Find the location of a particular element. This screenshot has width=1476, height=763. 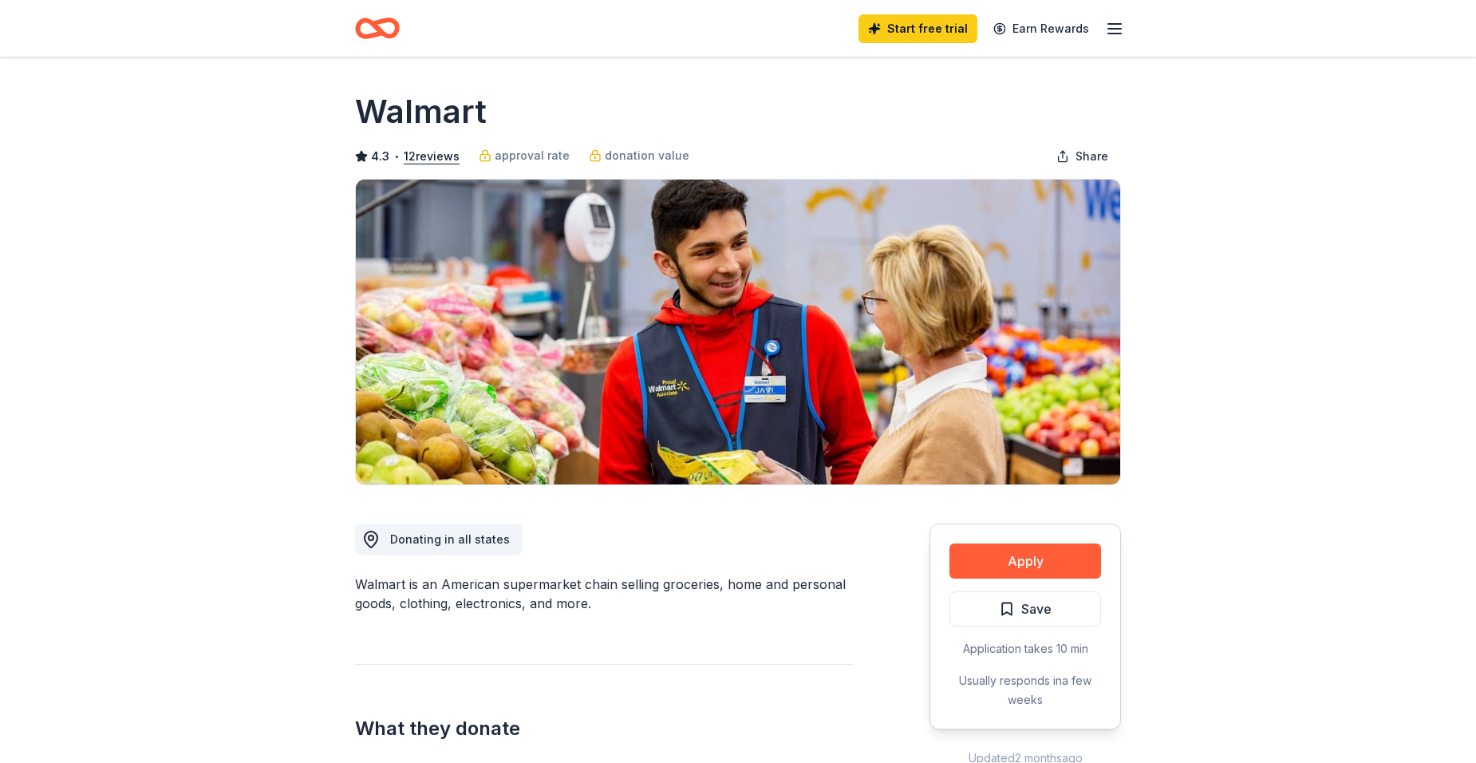

img: Image for Walmart is located at coordinates (738, 332).